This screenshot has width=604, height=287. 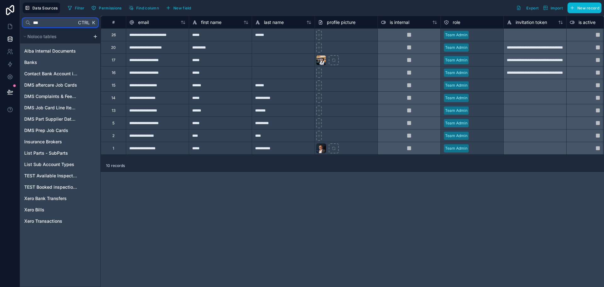 I want to click on span: List Sub Account Types, so click(x=49, y=164).